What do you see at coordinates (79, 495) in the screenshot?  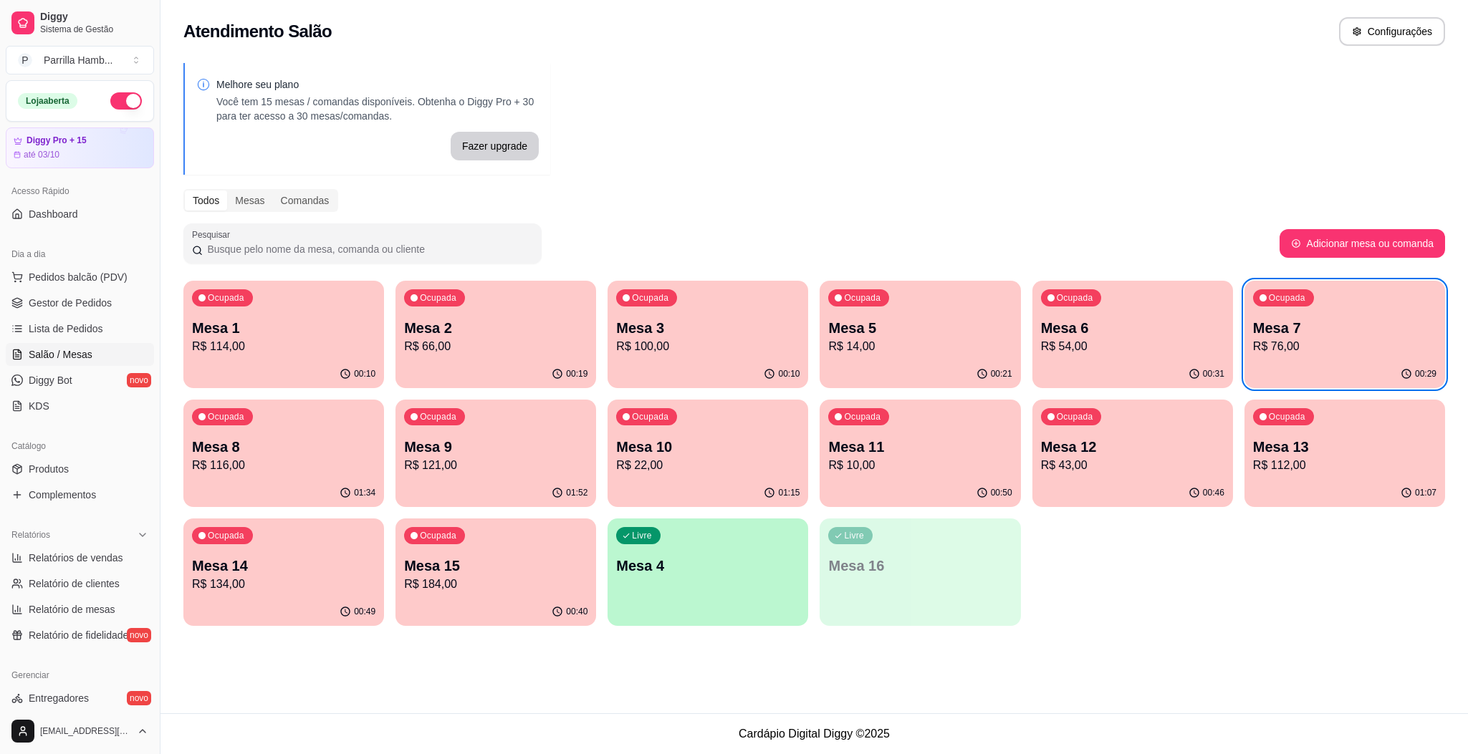 I see `a: Complementos` at bounding box center [79, 495].